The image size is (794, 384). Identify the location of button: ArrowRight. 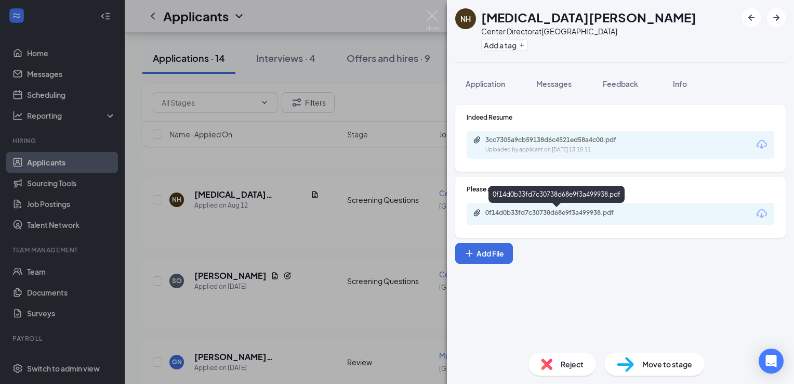
(777, 18).